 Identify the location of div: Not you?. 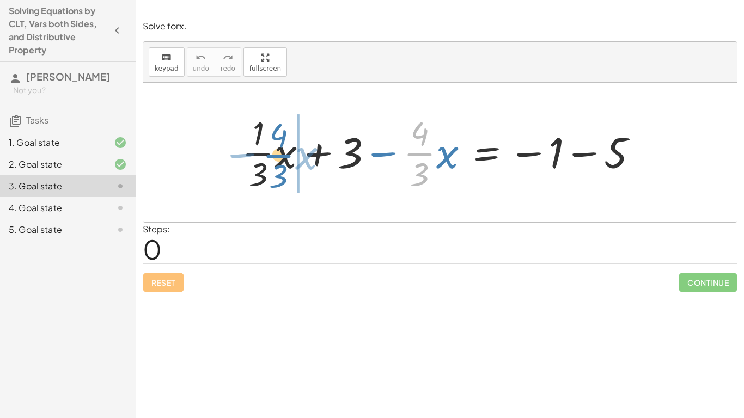
(70, 90).